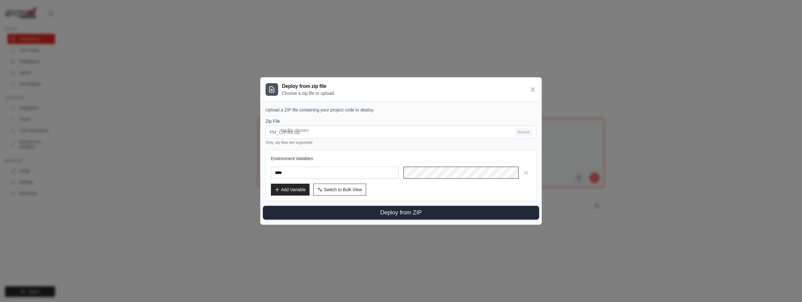 Image resolution: width=802 pixels, height=302 pixels. I want to click on button: Add Variable, so click(290, 190).